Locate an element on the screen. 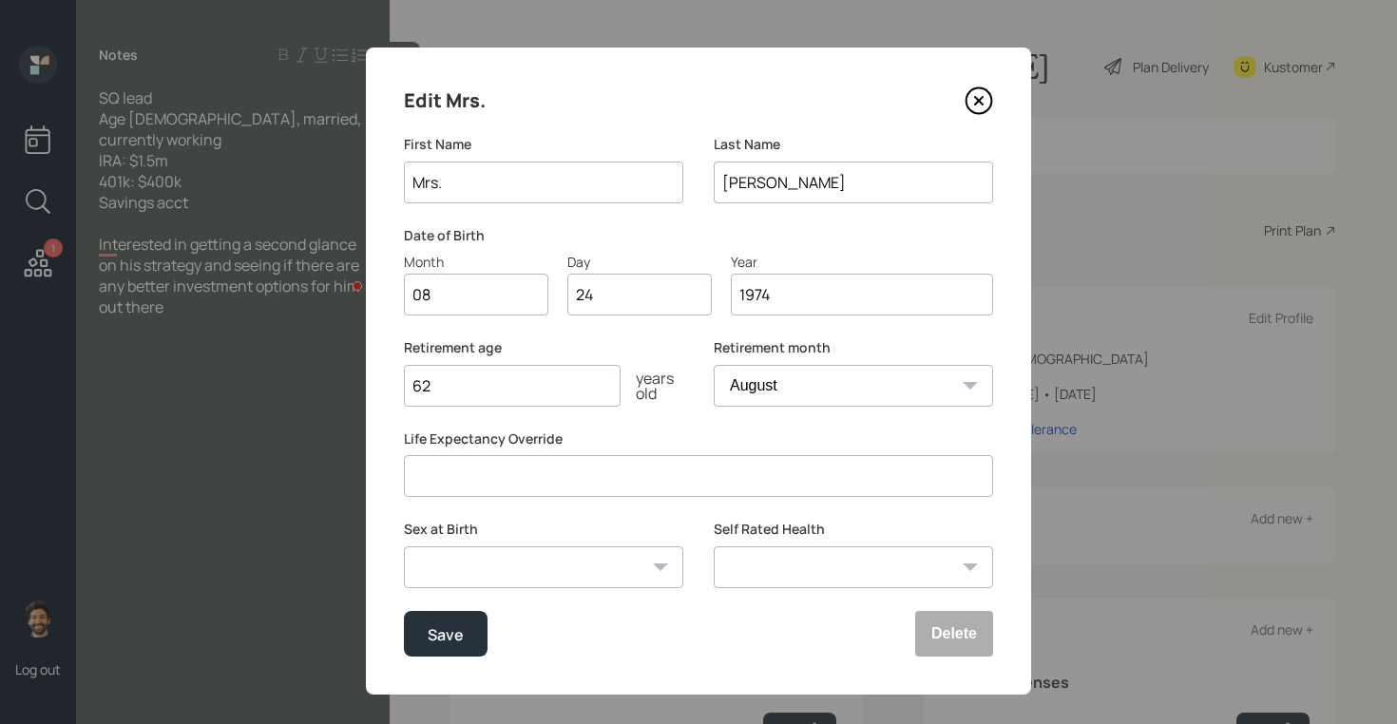  button: Delete is located at coordinates (954, 634).